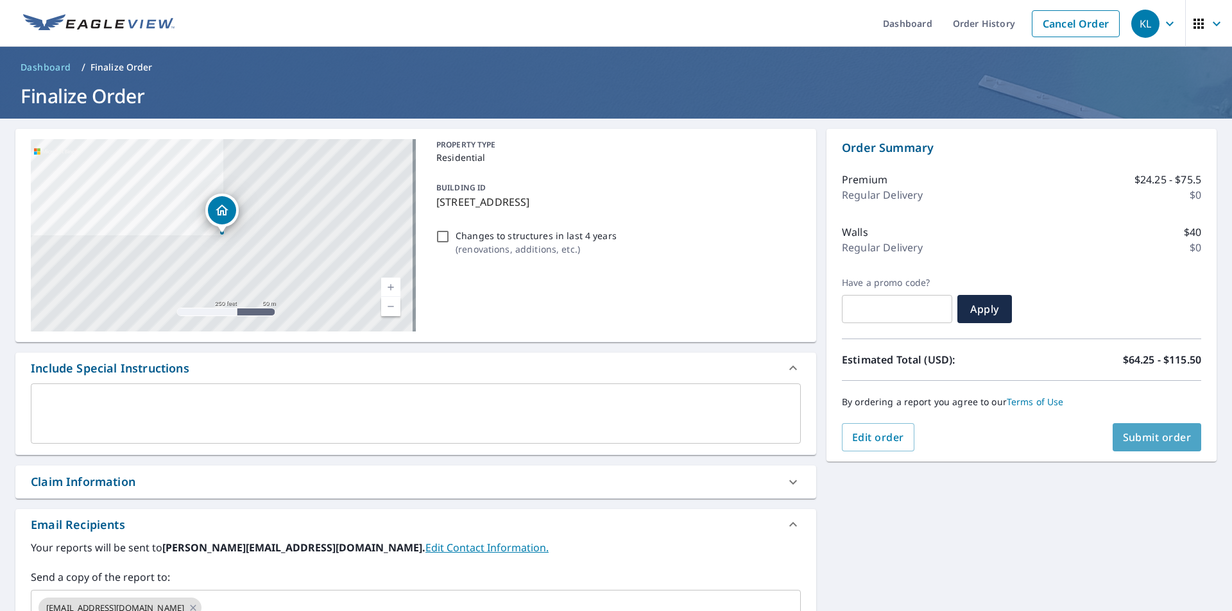 This screenshot has height=611, width=1232. Describe the element at coordinates (1145, 24) in the screenshot. I see `div: KL` at that location.